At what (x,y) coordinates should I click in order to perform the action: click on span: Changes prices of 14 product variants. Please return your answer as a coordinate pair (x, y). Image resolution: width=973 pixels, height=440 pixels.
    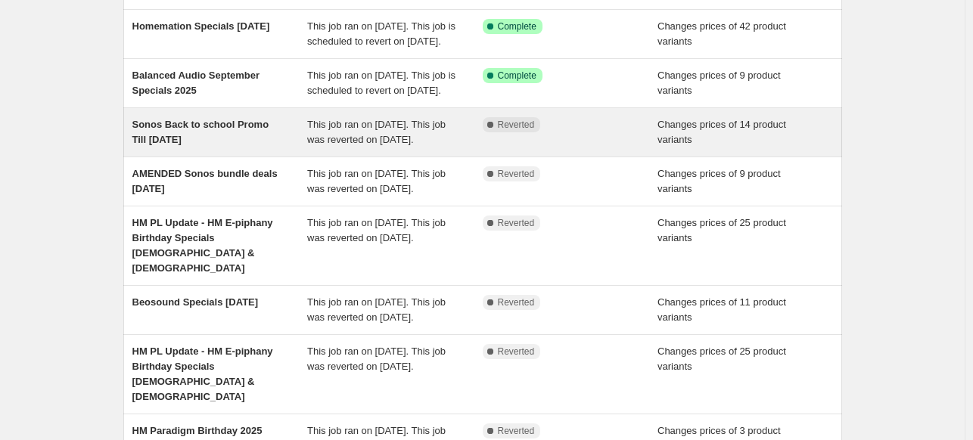
    Looking at the image, I should click on (722, 132).